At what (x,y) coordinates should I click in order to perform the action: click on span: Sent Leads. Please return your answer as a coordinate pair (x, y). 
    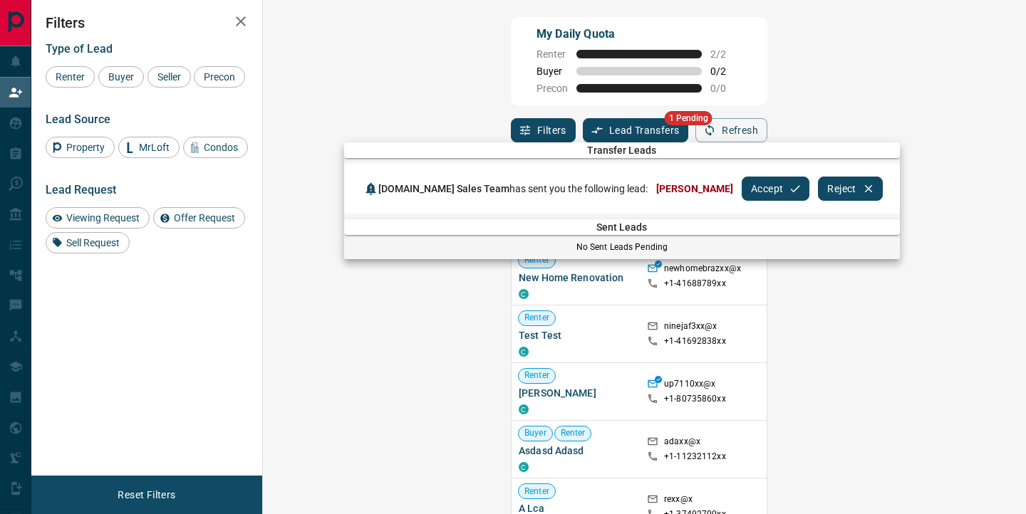
    Looking at the image, I should click on (622, 227).